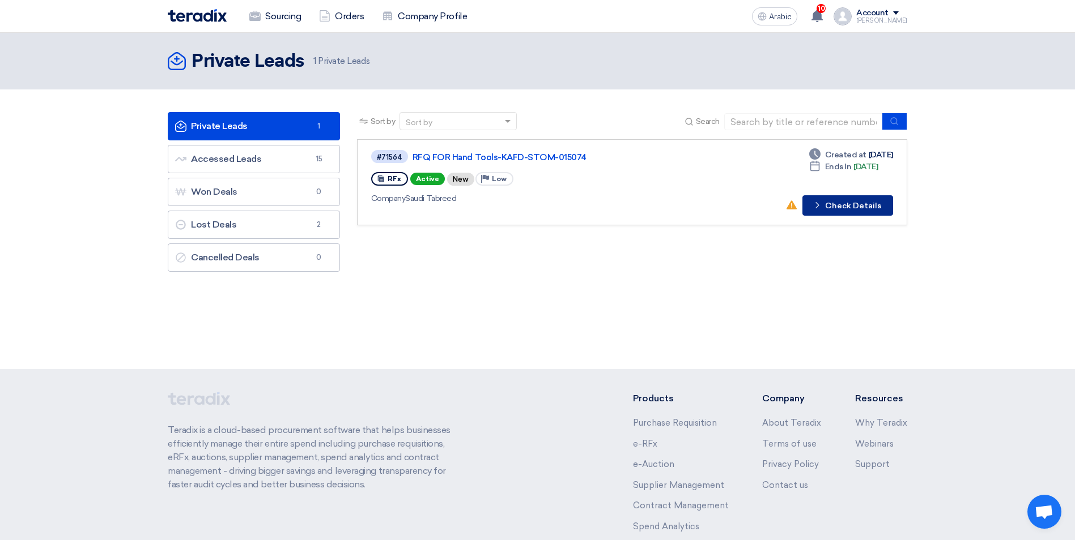 The image size is (1075, 540). What do you see at coordinates (675, 423) in the screenshot?
I see `a: Purchase Requisition` at bounding box center [675, 423].